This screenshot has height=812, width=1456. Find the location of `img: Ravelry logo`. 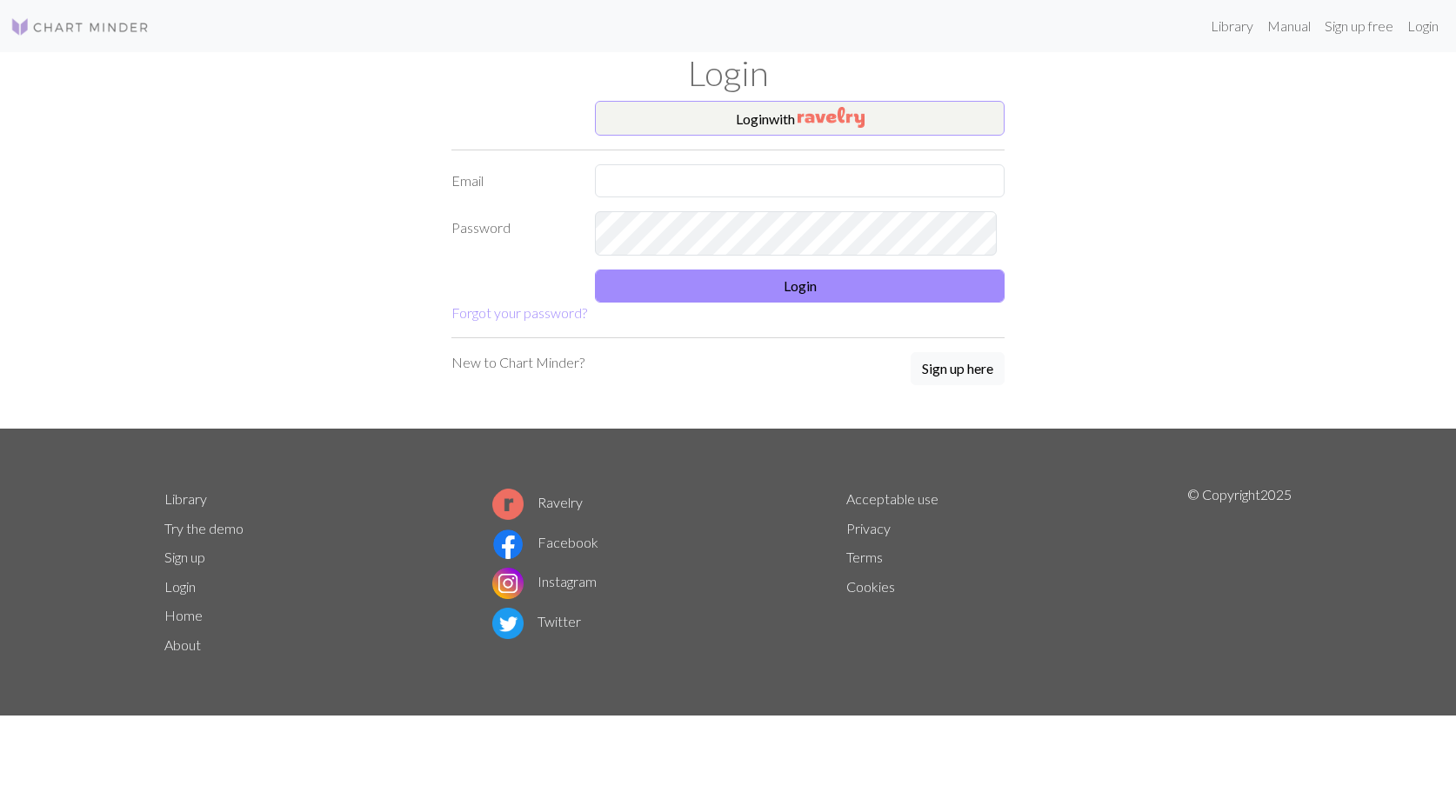

img: Ravelry logo is located at coordinates (507, 504).